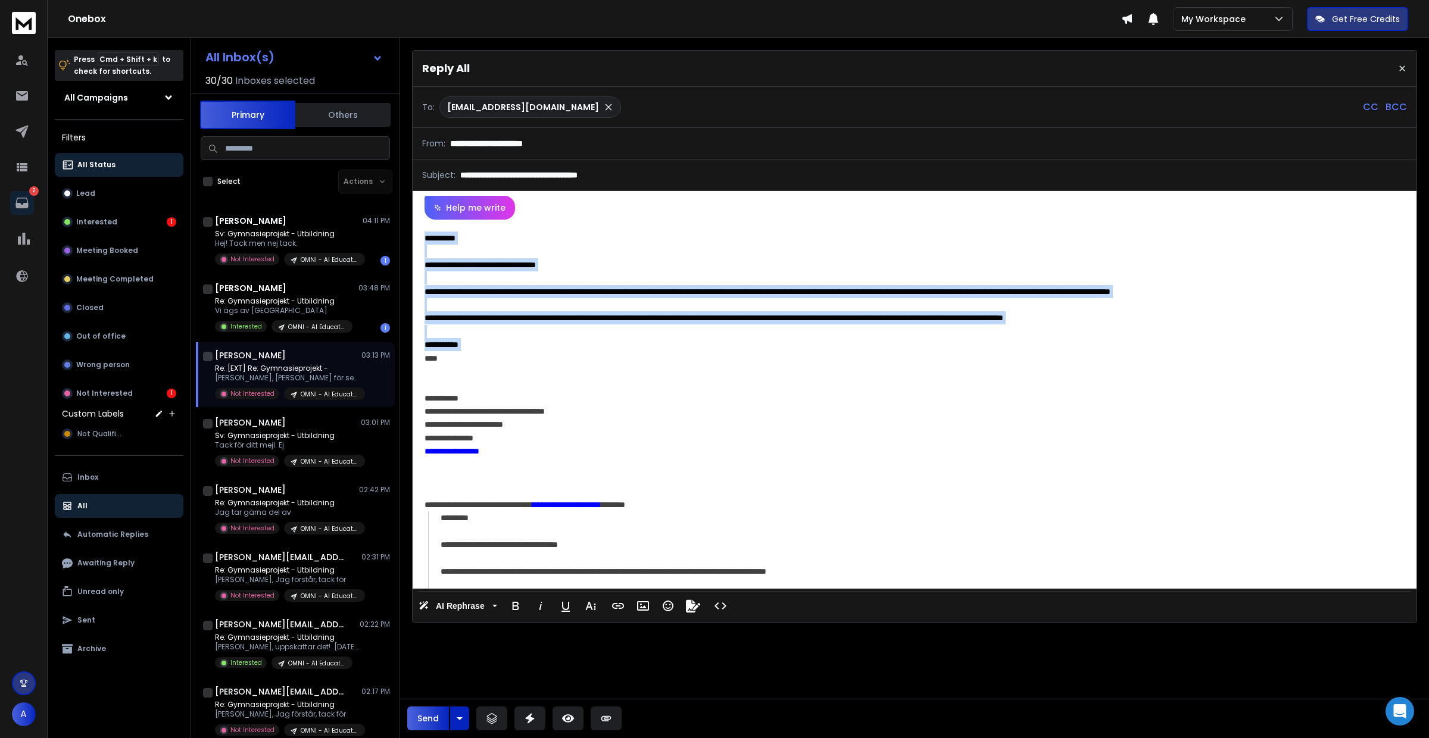 Image resolution: width=1429 pixels, height=738 pixels. What do you see at coordinates (106, 563) in the screenshot?
I see `p: Awaiting Reply` at bounding box center [106, 563].